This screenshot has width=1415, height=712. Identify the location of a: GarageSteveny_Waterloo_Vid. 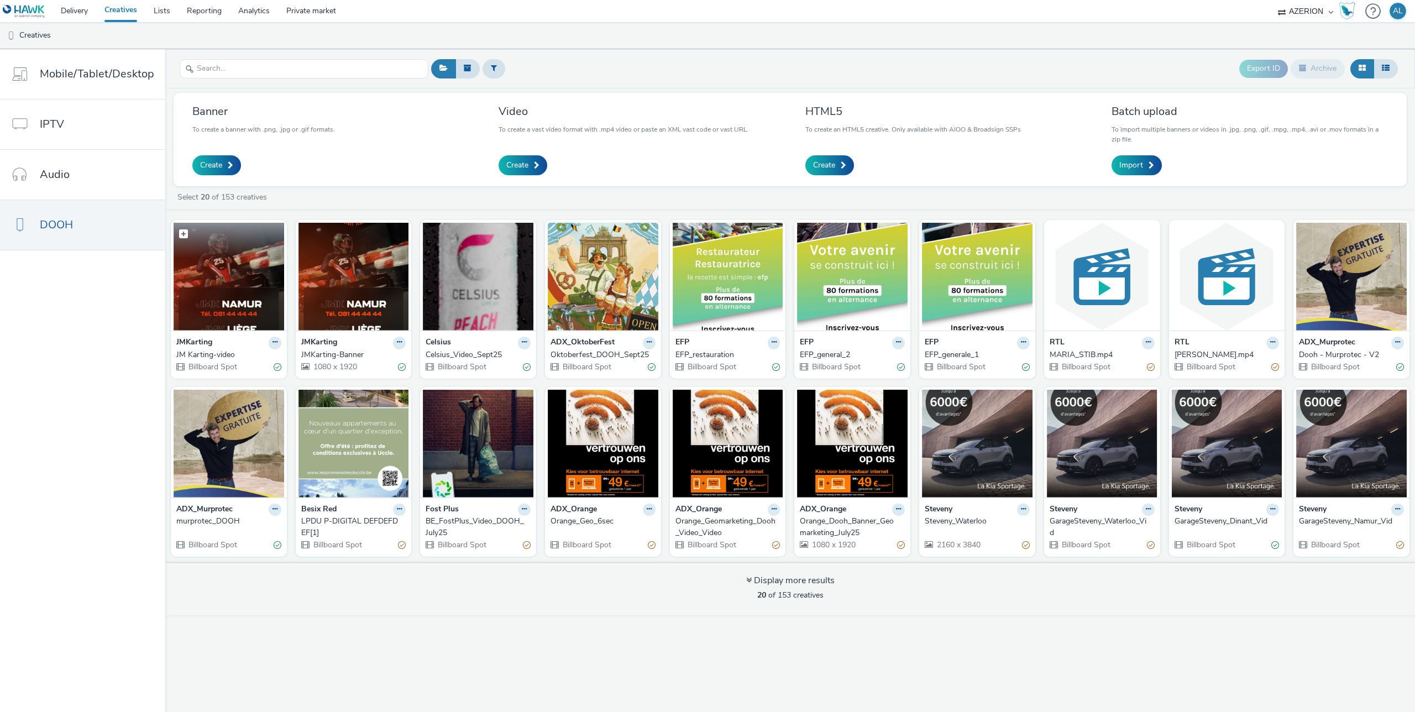
(1102, 527).